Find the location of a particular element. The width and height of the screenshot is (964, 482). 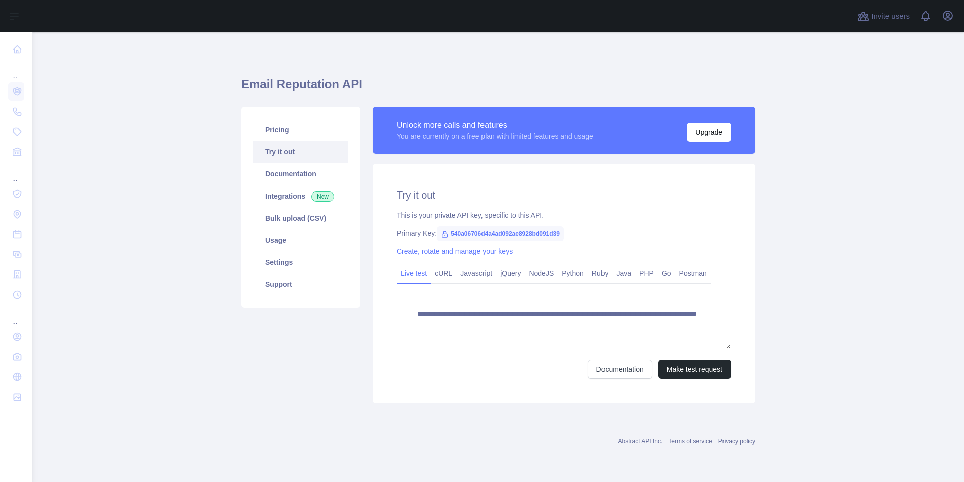

a: NodeJS is located at coordinates (542, 273).